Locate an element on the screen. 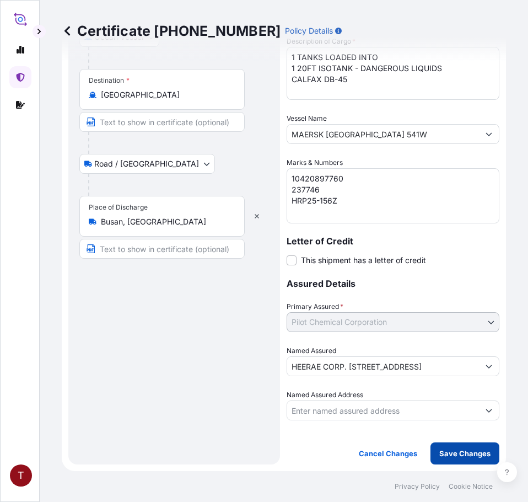 Image resolution: width=528 pixels, height=502 pixels. button: Cancel Changes is located at coordinates (388, 453).